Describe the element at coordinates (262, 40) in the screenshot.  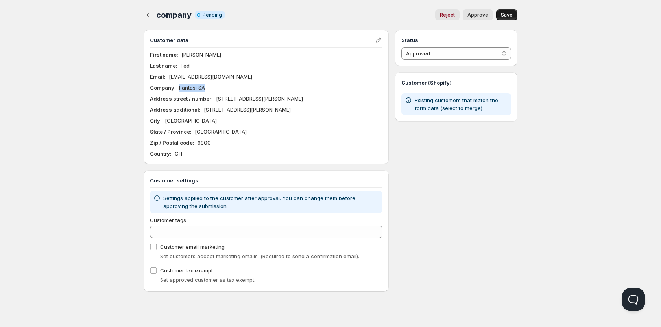
I see `h3: Customer data` at that location.